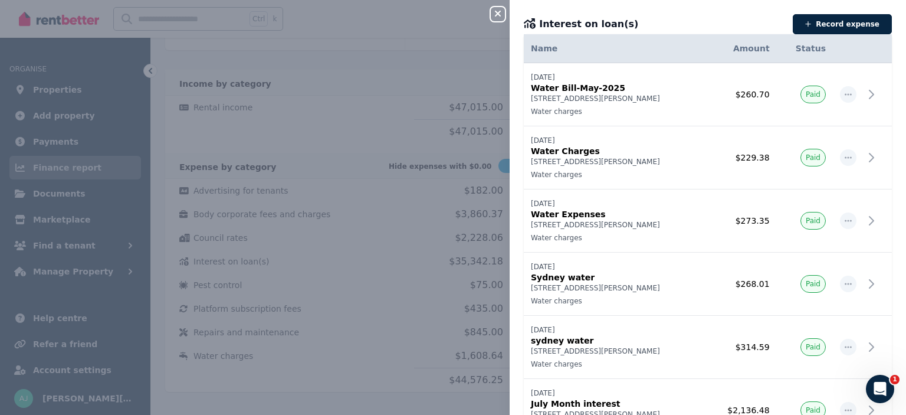  I want to click on th: Name, so click(615, 48).